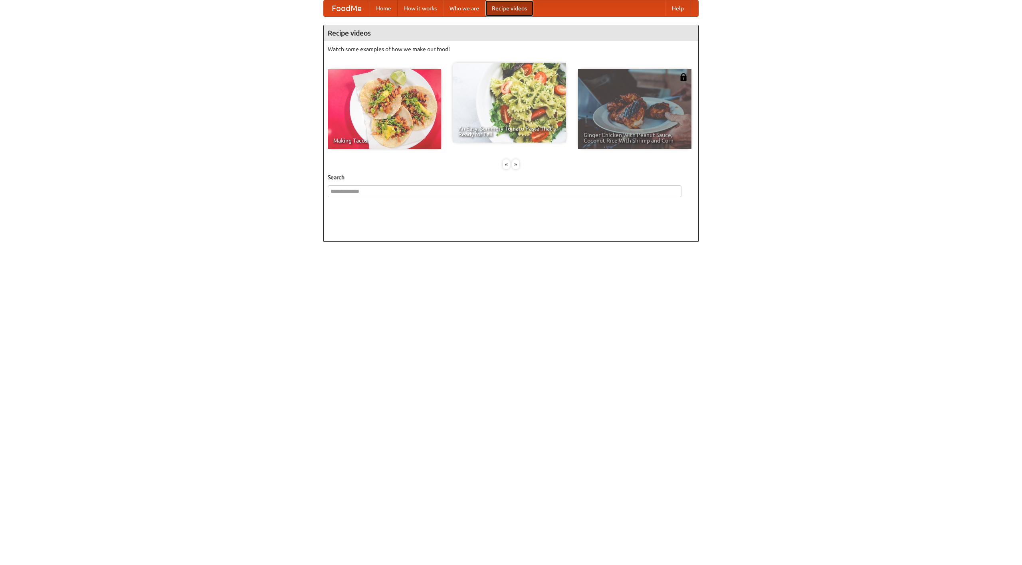 This screenshot has width=1022, height=565. Describe the element at coordinates (347, 8) in the screenshot. I see `a: FoodMe` at that location.